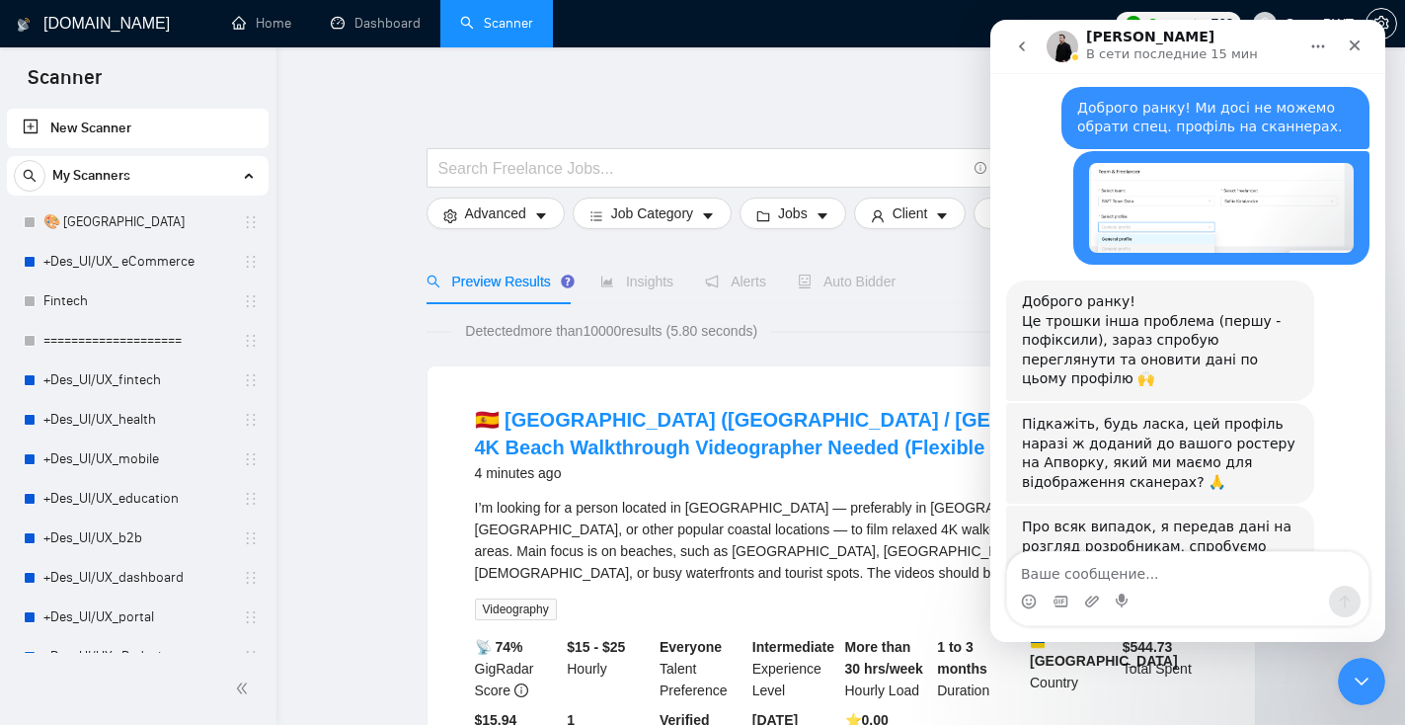  What do you see at coordinates (496, 213) in the screenshot?
I see `button: settingAdvancedcaret-down` at bounding box center [496, 213].